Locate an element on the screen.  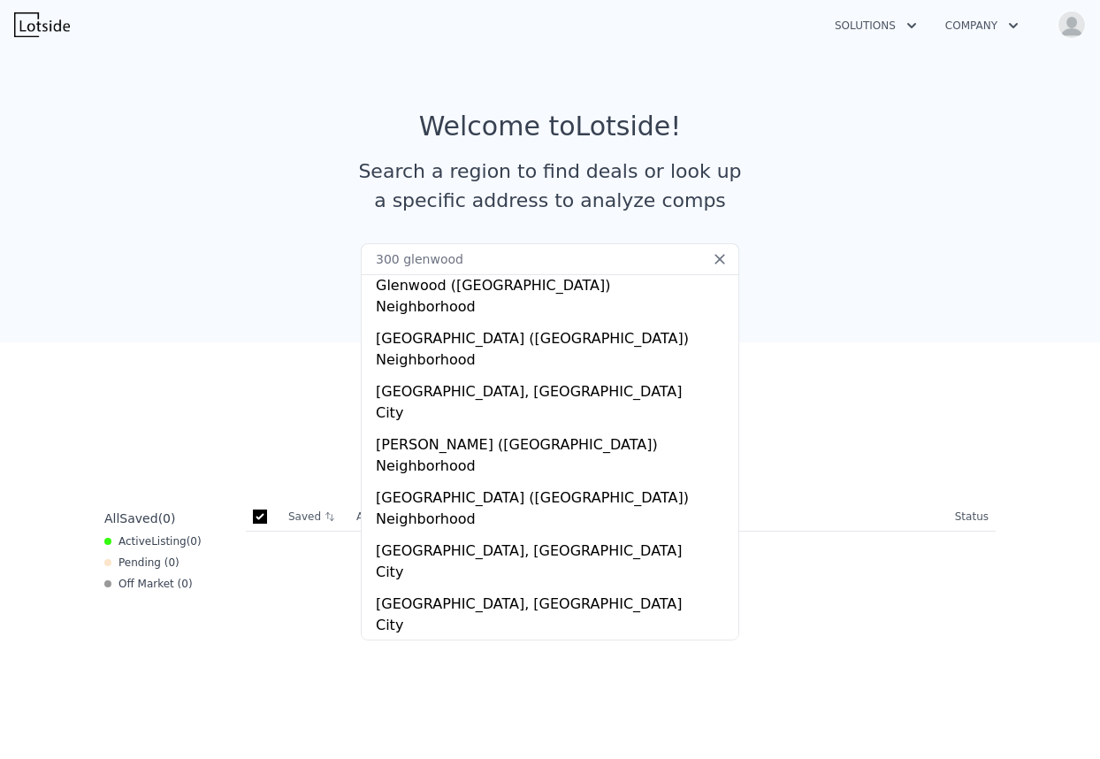
th: Saved is located at coordinates (315, 517).